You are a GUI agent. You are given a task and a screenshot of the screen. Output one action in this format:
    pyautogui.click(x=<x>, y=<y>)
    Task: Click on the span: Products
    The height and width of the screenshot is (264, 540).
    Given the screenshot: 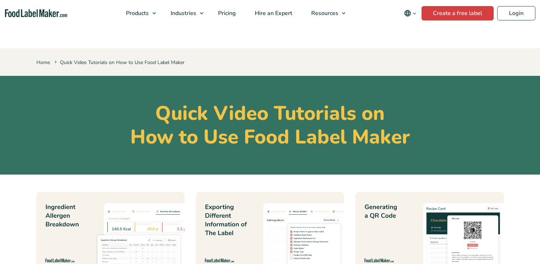 What is the action you would take?
    pyautogui.click(x=137, y=13)
    